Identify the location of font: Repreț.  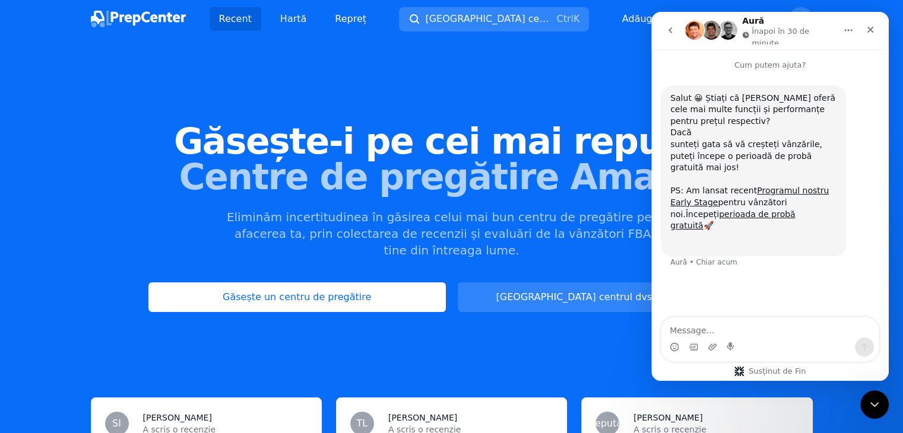
(350, 18).